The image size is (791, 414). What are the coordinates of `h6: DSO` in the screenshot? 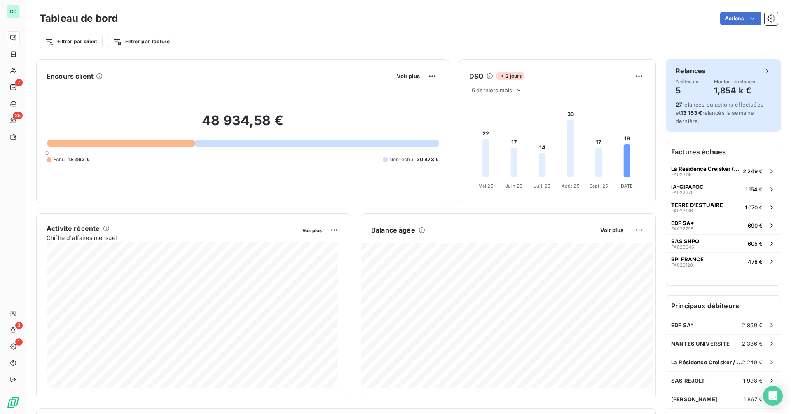 It's located at (476, 76).